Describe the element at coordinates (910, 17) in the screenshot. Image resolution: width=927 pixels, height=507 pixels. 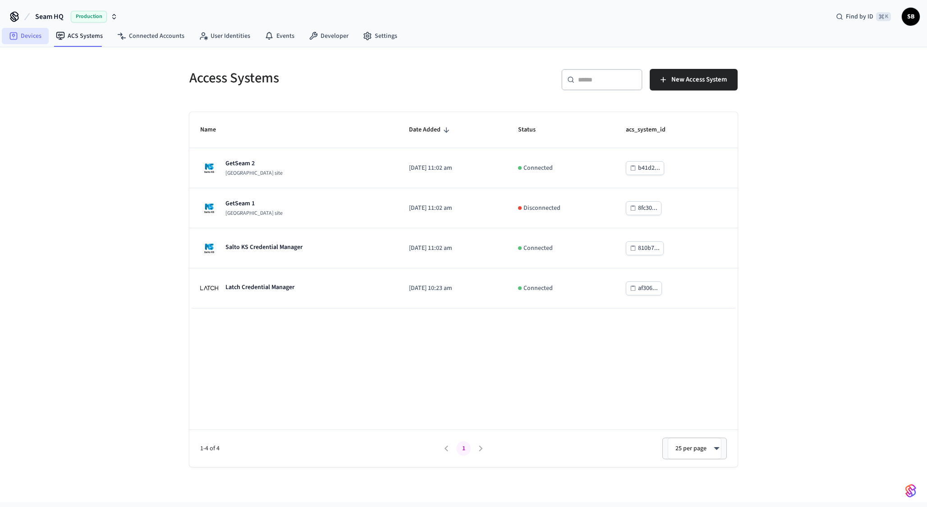
I see `span: SB` at that location.